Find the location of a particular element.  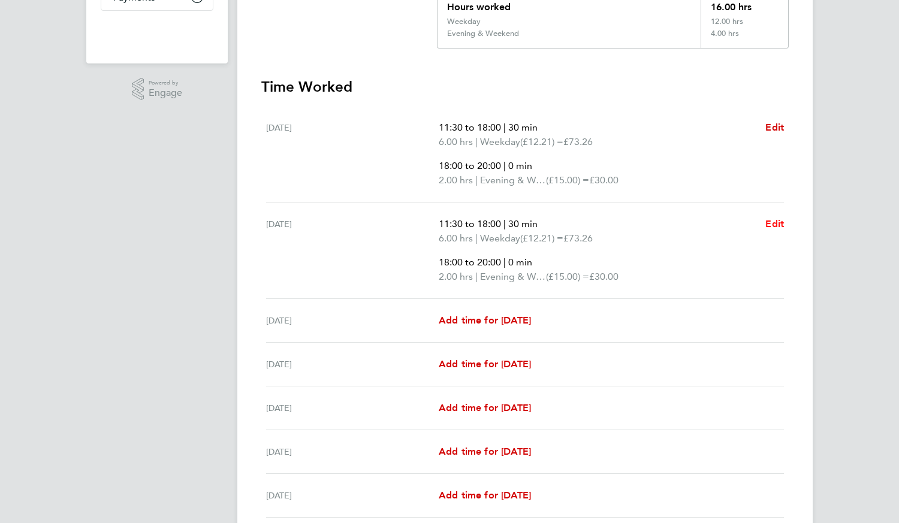

h3: Time Worked is located at coordinates (525, 87).